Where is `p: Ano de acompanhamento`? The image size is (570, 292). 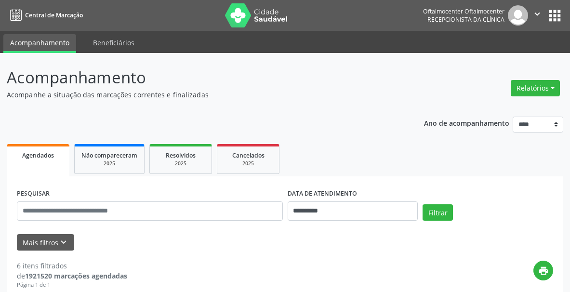 p: Ano de acompanhamento is located at coordinates (467, 122).